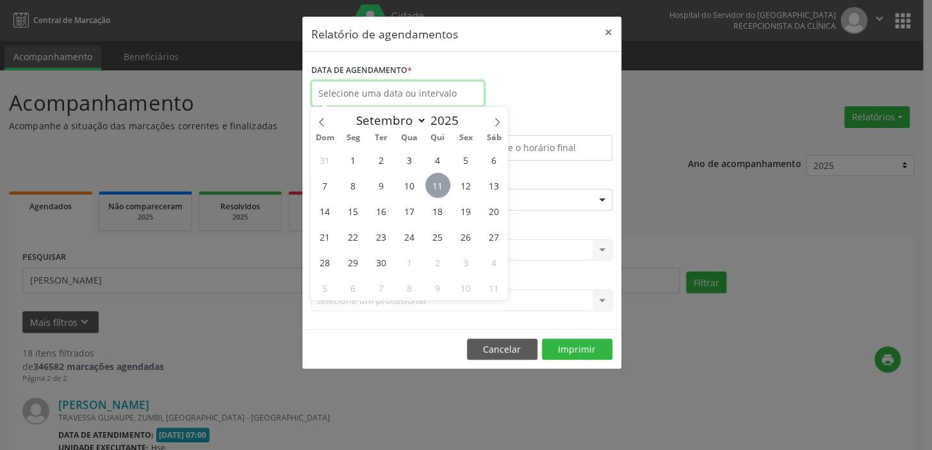  What do you see at coordinates (494, 138) in the screenshot?
I see `span: Sáb` at bounding box center [494, 138].